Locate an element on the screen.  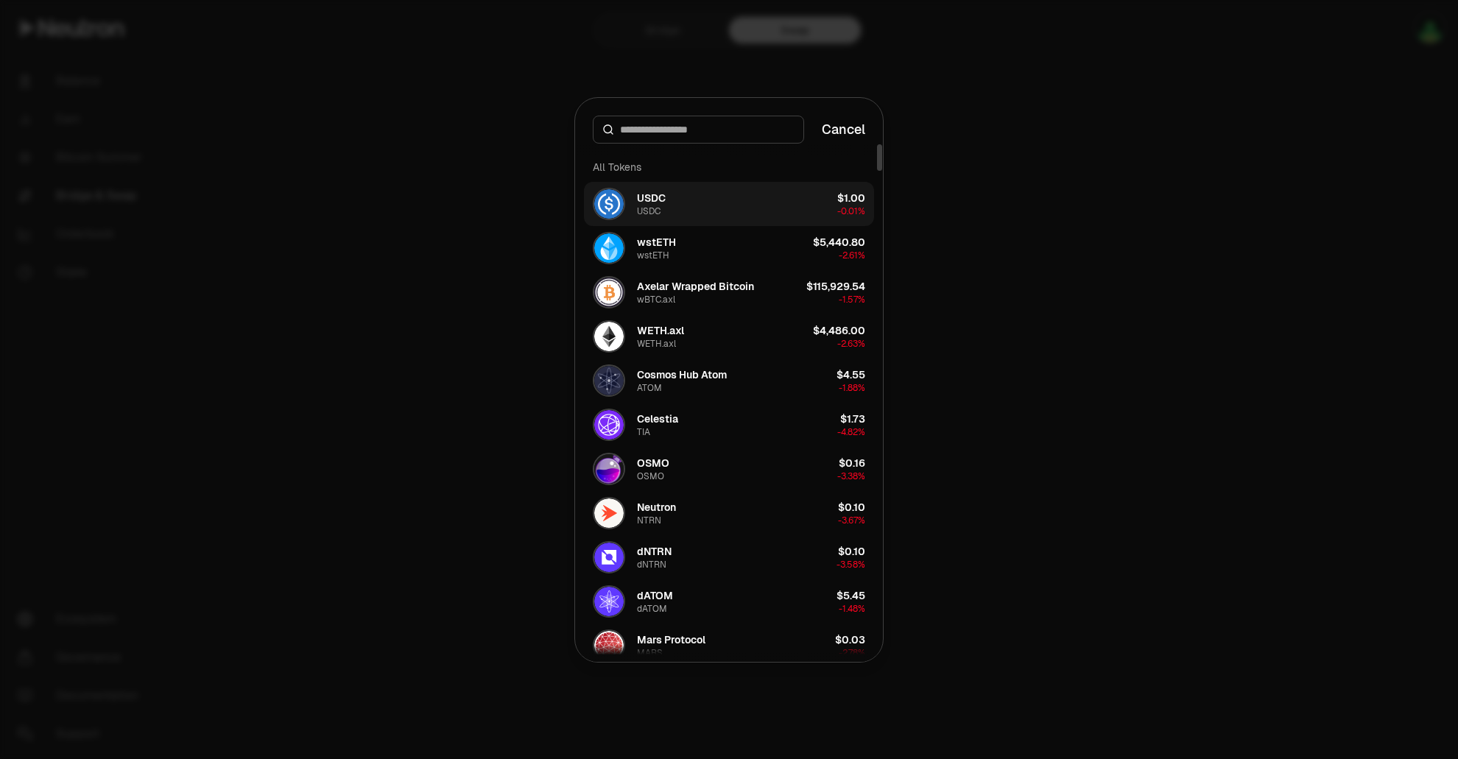
div: Axelar Wrapped Bitcoin is located at coordinates (695, 286).